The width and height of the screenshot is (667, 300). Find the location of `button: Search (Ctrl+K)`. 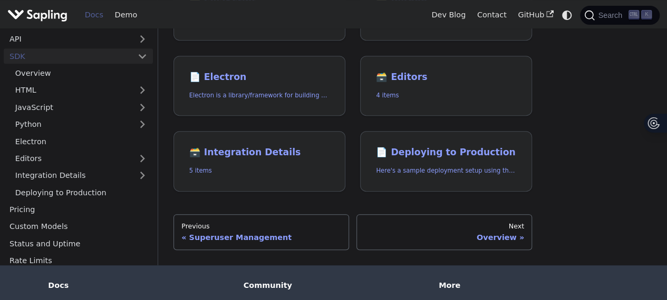

button: Search (Ctrl+K) is located at coordinates (619, 15).